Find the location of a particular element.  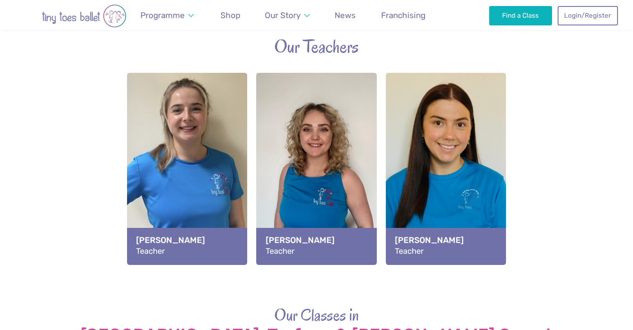

a: Our Story is located at coordinates (287, 15).